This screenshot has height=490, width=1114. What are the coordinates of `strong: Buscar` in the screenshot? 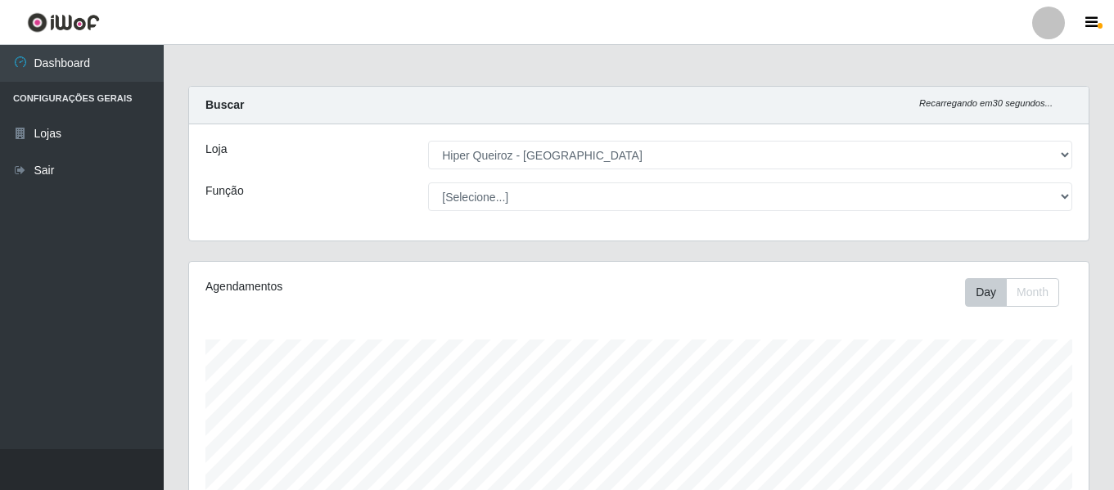 It's located at (224, 105).